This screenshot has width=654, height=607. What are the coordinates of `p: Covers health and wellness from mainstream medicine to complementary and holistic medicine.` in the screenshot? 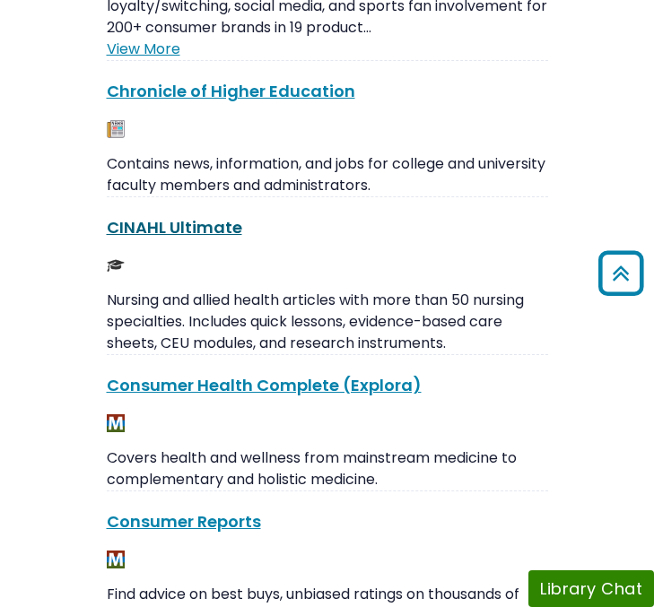 It's located at (327, 469).